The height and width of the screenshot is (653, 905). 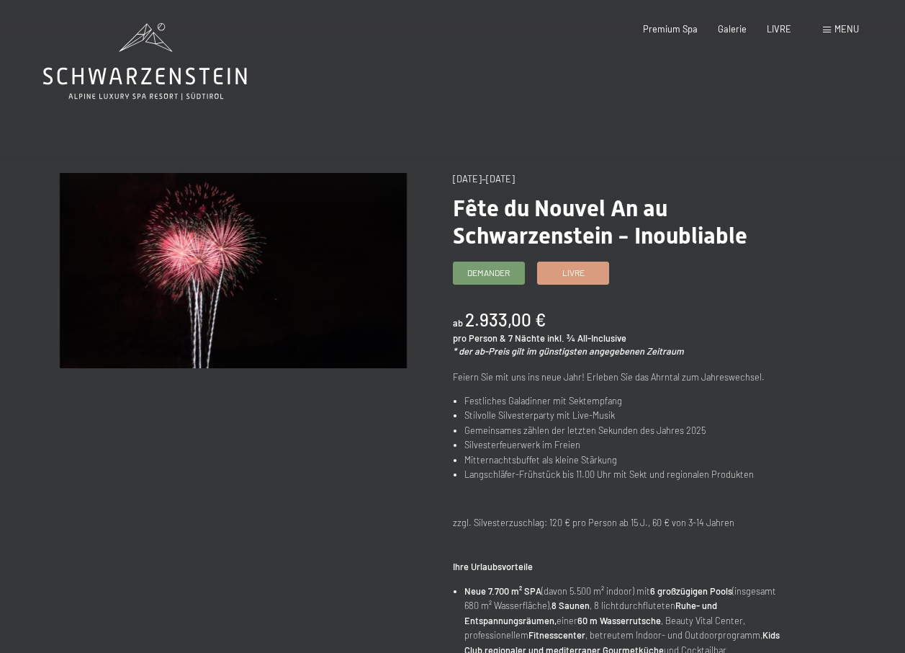 What do you see at coordinates (691, 591) in the screenshot?
I see `strong: 6 großzügigen Pools` at bounding box center [691, 591].